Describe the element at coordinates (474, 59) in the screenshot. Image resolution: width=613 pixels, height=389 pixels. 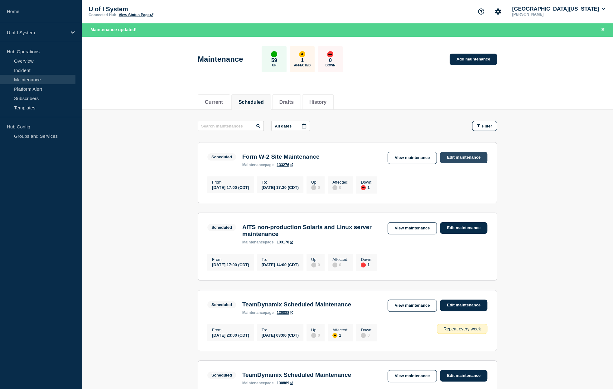
I see `a: Add maintenance` at that location.